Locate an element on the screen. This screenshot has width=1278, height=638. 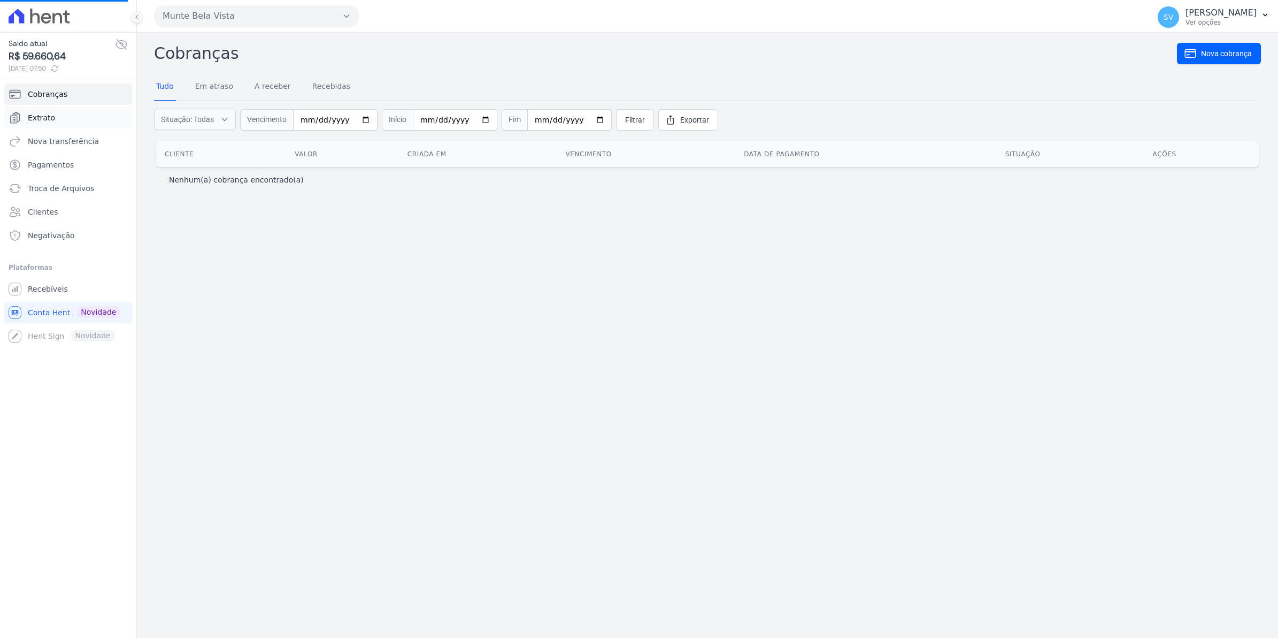
span: Exportar is located at coordinates (695, 120).